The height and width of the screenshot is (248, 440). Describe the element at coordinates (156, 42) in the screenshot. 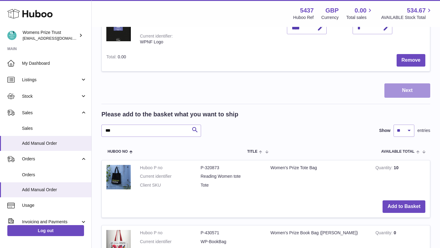

I see `div: WPNF Logo` at that location.